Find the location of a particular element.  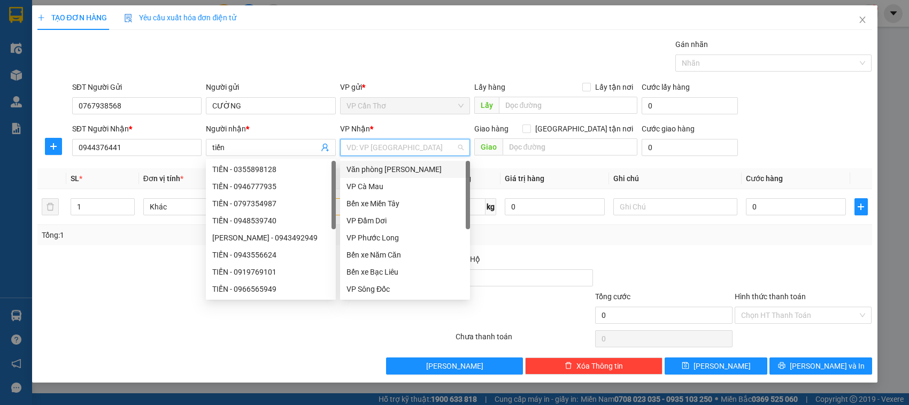

span: Lấy hàng is located at coordinates (490, 87).